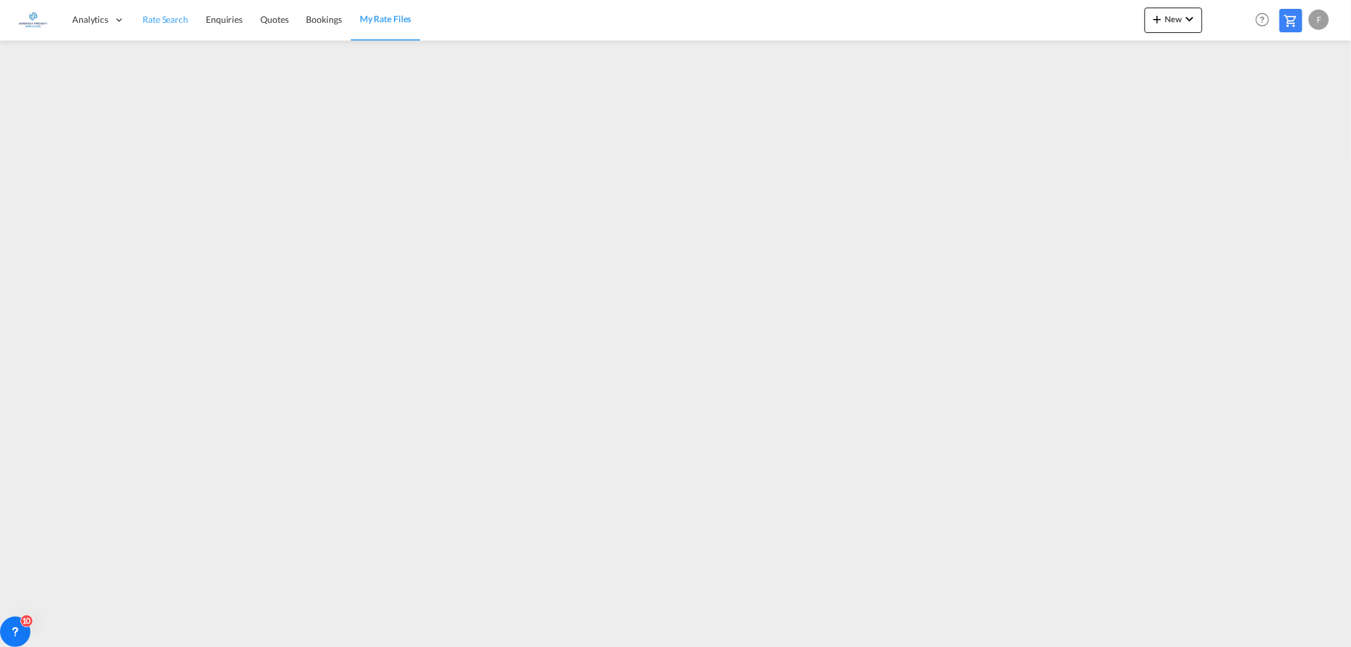 This screenshot has width=1351, height=647. I want to click on img: e1326340b7c511ef854e8d6a806141ad.jpg, so click(33, 20).